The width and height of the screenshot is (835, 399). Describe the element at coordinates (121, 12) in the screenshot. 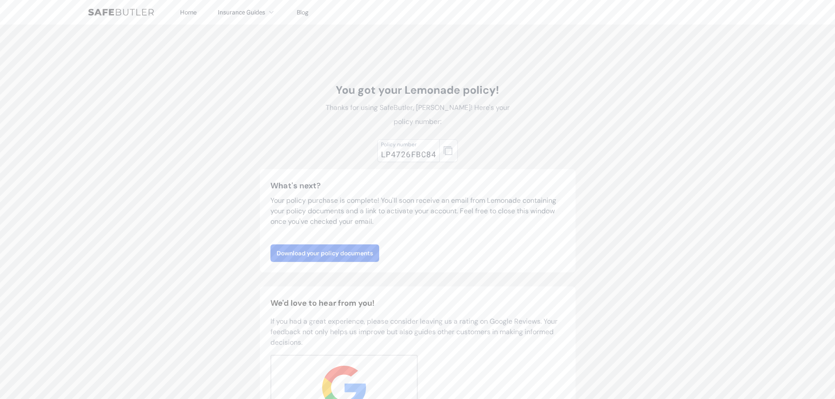

I see `img: SafeButler Text Logo` at that location.